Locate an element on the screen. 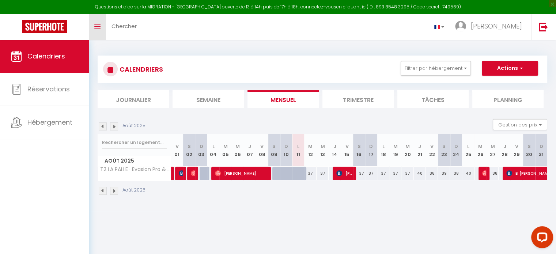  li: Trimestre is located at coordinates (358, 99).